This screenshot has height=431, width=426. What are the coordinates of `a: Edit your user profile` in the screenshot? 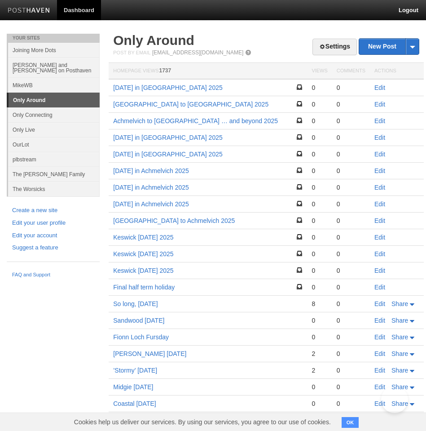 It's located at (53, 223).